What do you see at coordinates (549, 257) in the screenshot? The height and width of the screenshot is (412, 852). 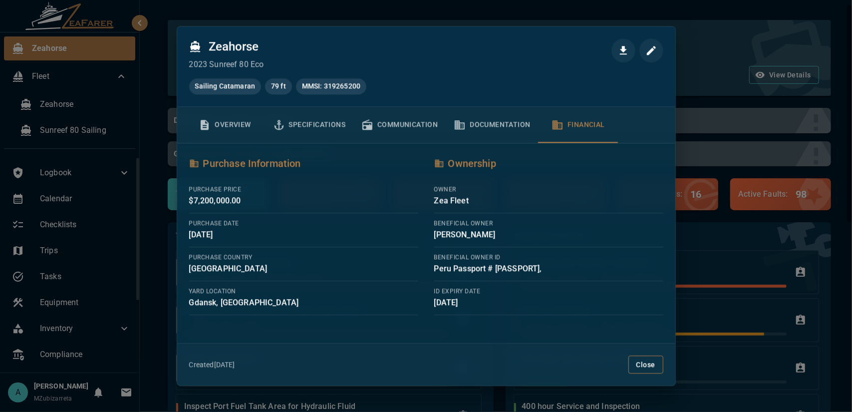 I see `p: Beneficial Owner ID` at bounding box center [549, 257].